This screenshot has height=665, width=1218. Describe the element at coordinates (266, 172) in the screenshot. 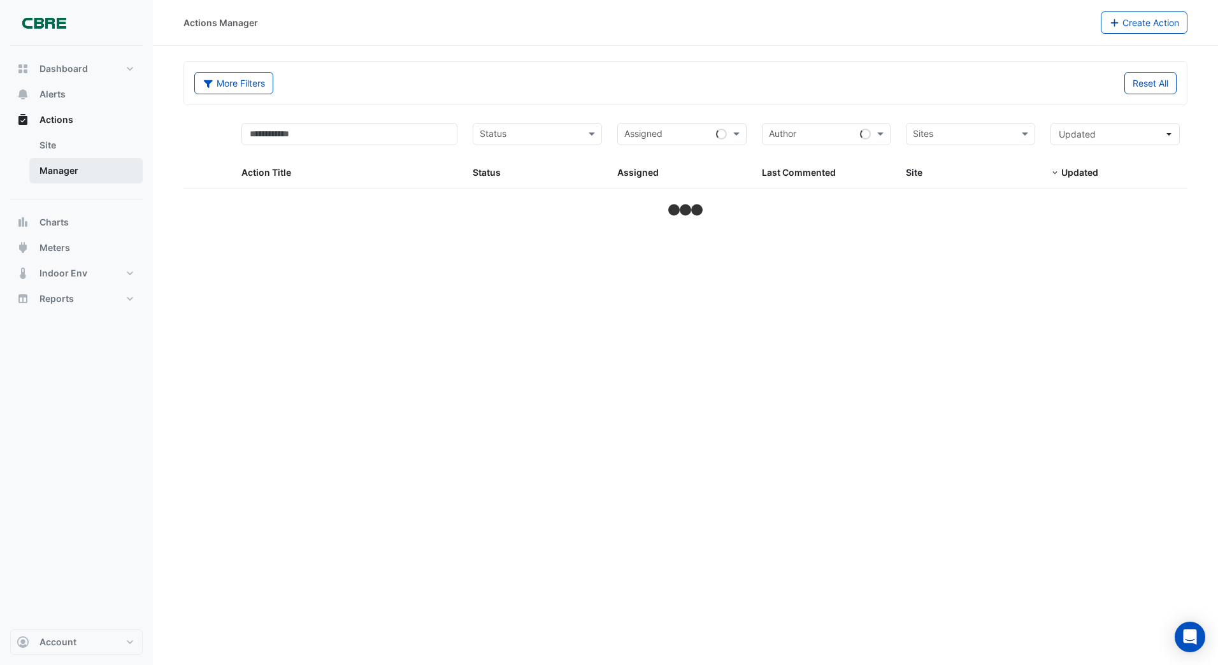

I see `span: Action Title` at that location.